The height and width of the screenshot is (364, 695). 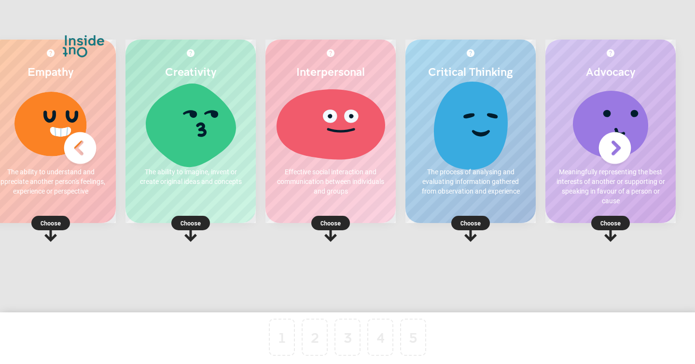 What do you see at coordinates (470, 181) in the screenshot?
I see `p: The process of analysing and evaluating information gathered from observation and experience` at bounding box center [470, 181].